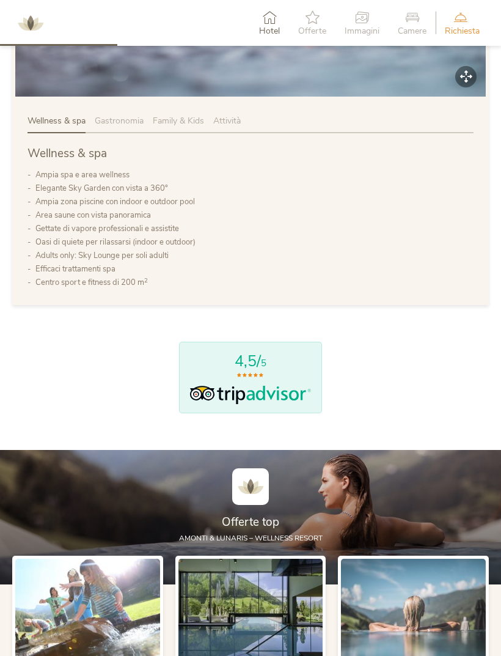  Describe the element at coordinates (31, 23) in the screenshot. I see `a: AMONTI & LUNARIS Wellnessresort` at that location.